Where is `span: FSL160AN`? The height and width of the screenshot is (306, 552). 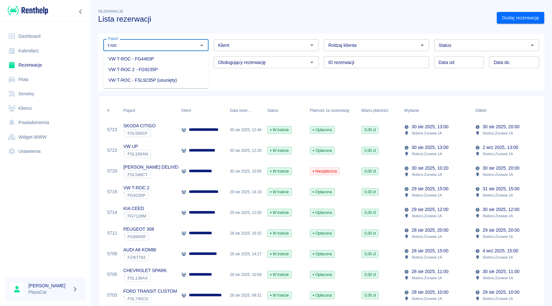
span: FSL160AN is located at coordinates (138, 154).